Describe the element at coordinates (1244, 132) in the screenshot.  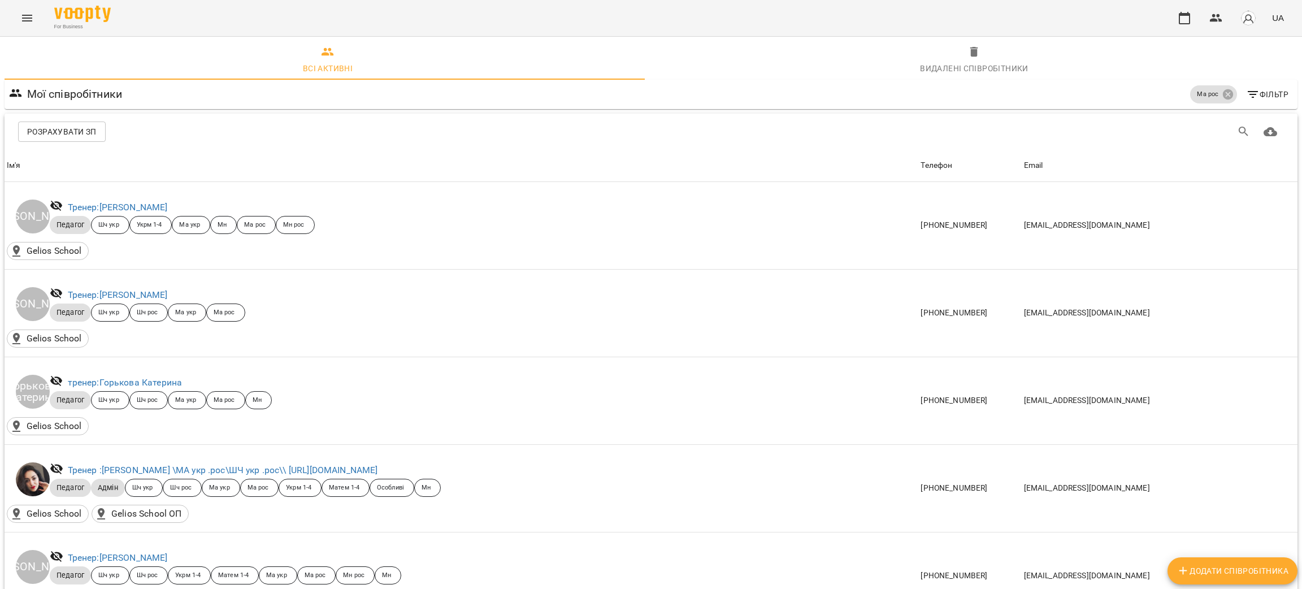
I see `button: Пошук` at that location.